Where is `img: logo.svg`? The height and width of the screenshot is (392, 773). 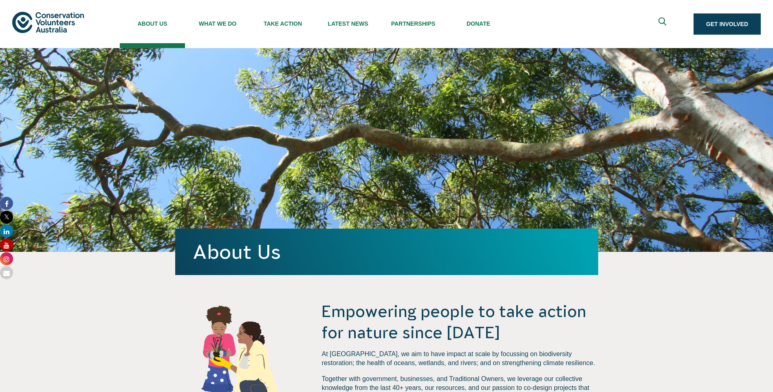 img: logo.svg is located at coordinates (48, 22).